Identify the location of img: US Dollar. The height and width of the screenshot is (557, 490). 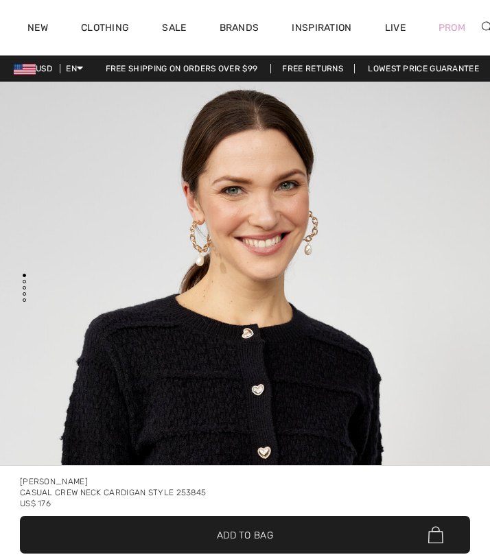
(25, 69).